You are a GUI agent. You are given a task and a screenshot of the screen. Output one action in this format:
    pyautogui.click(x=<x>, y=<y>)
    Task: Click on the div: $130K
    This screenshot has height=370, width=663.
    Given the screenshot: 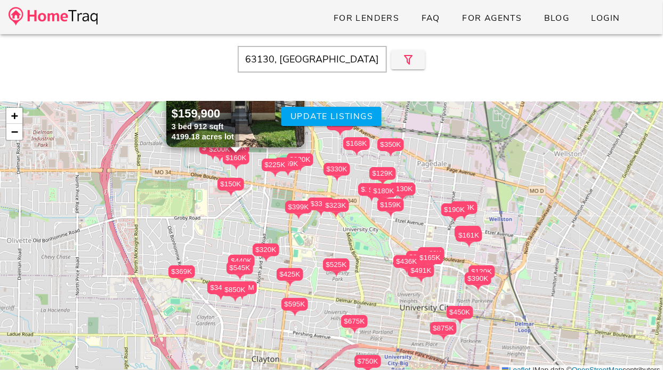 What is the action you would take?
    pyautogui.click(x=403, y=189)
    